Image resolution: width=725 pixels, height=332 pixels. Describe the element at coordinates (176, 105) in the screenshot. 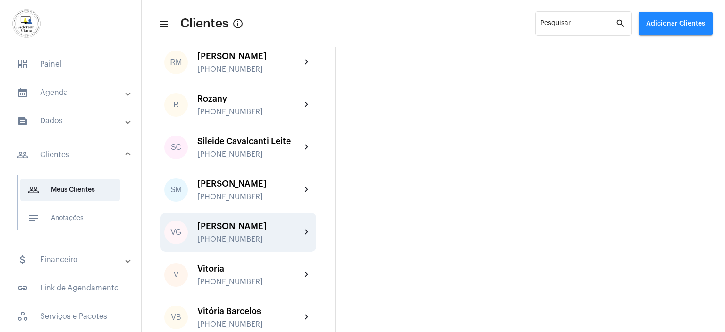

I see `div: R` at that location.